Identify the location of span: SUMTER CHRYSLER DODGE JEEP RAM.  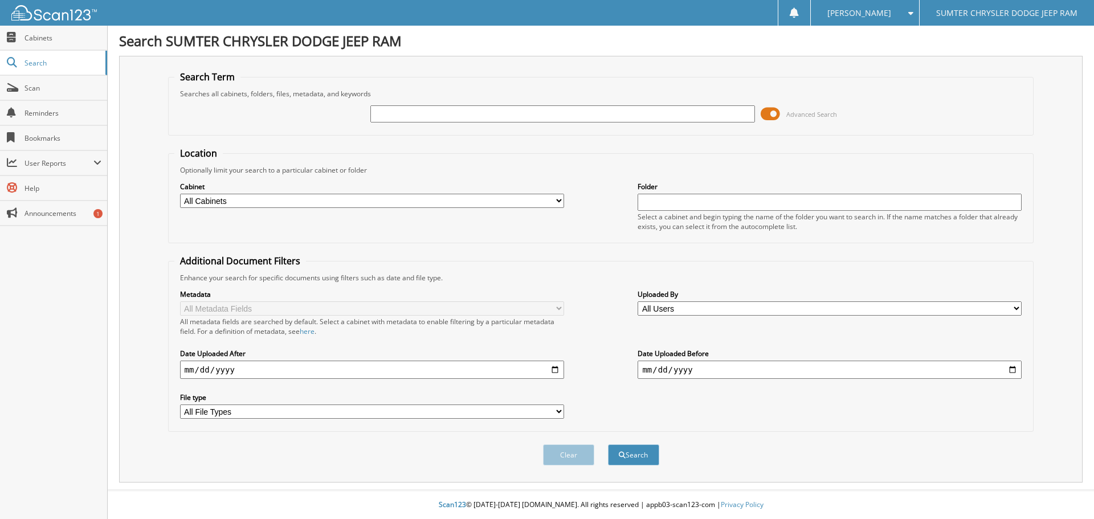
(1007, 13).